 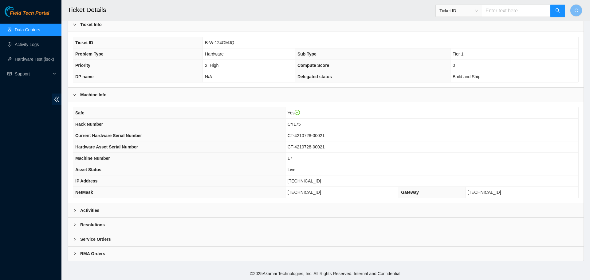 I want to click on span: 2. High, so click(x=212, y=65).